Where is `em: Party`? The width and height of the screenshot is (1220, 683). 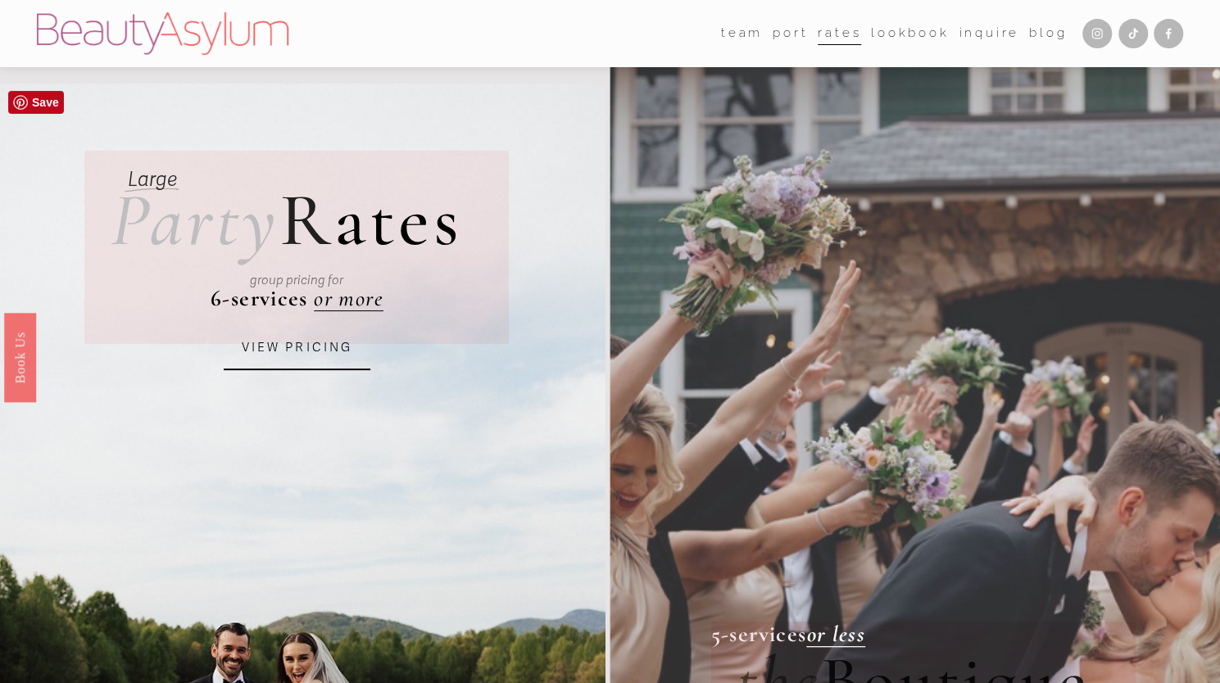 em: Party is located at coordinates (195, 220).